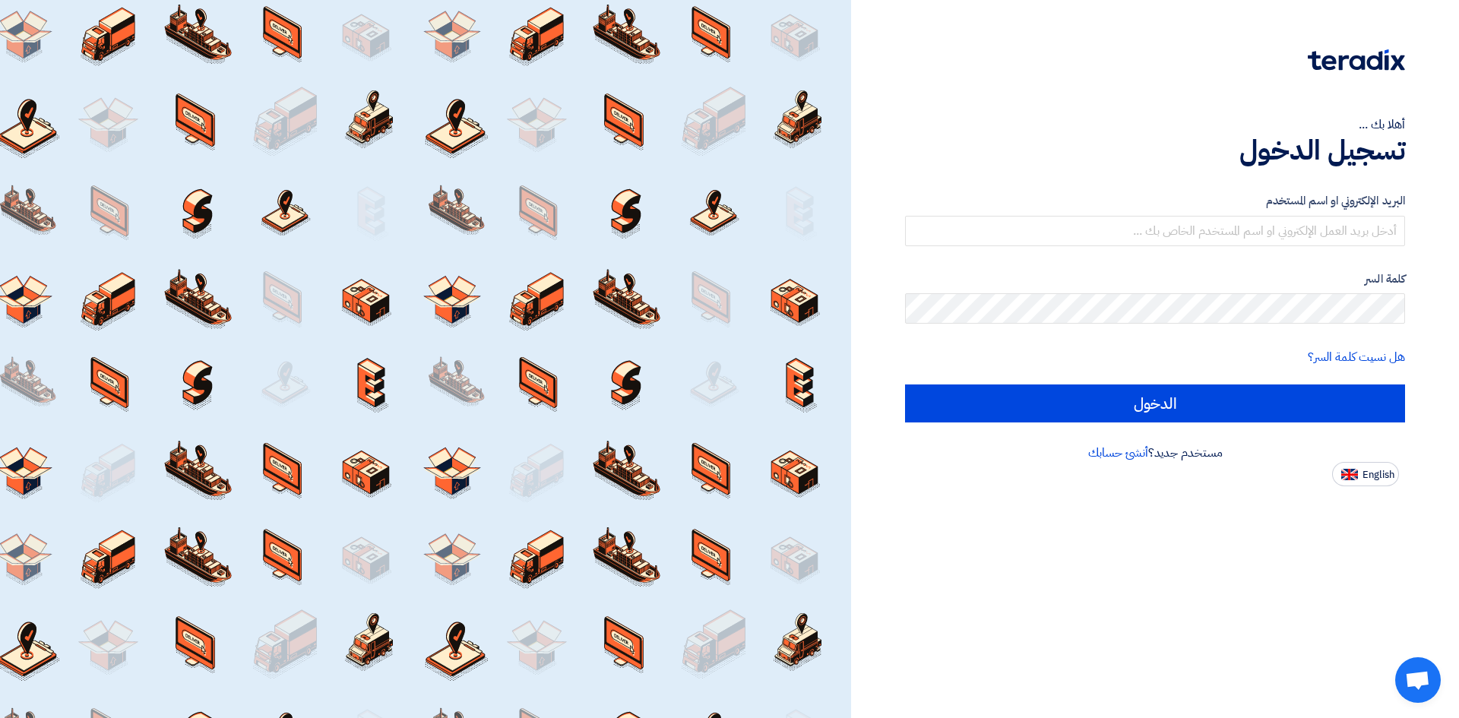  I want to click on a: أنشئ حسابك, so click(1118, 453).